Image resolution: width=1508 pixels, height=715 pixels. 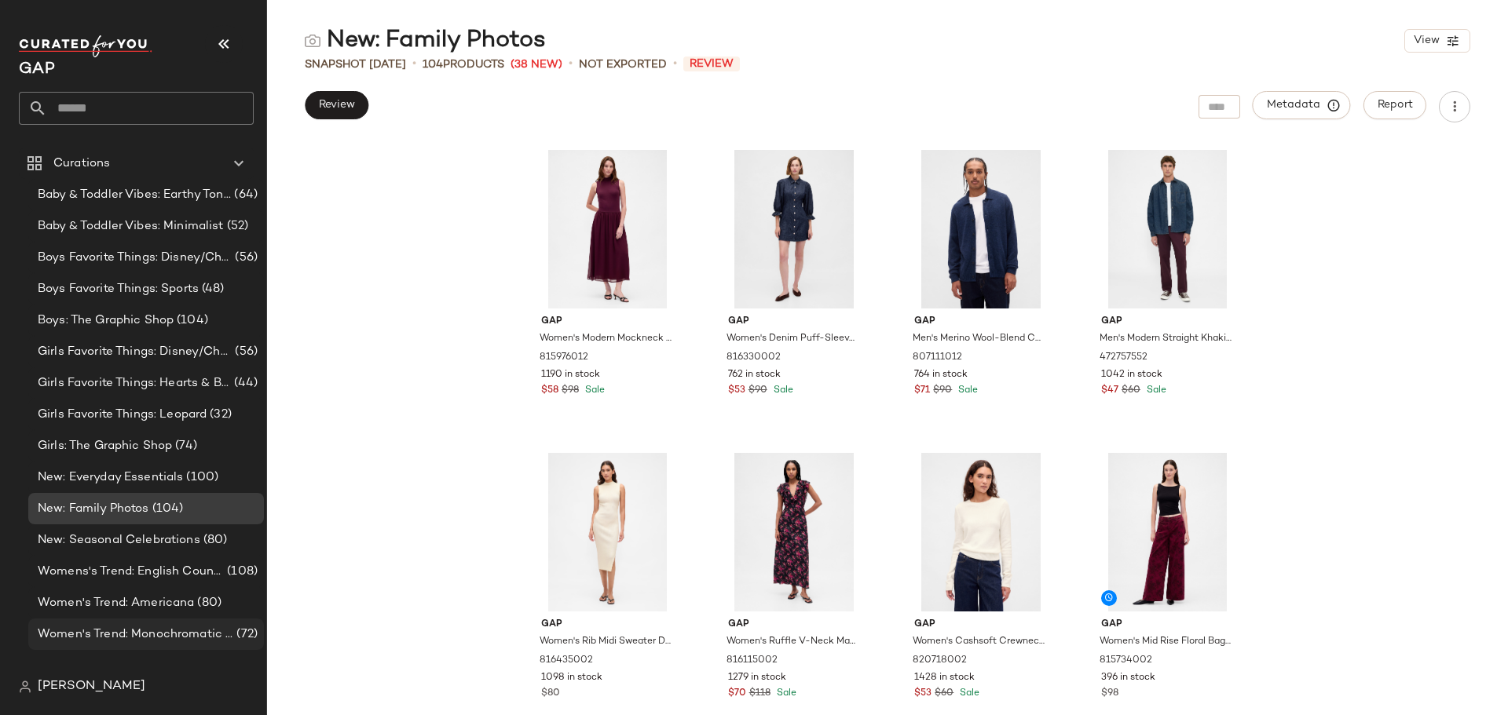 I want to click on span: 1279 in stock, so click(x=757, y=678).